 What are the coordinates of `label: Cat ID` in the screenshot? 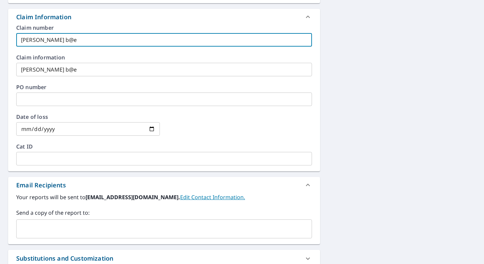 It's located at (164, 147).